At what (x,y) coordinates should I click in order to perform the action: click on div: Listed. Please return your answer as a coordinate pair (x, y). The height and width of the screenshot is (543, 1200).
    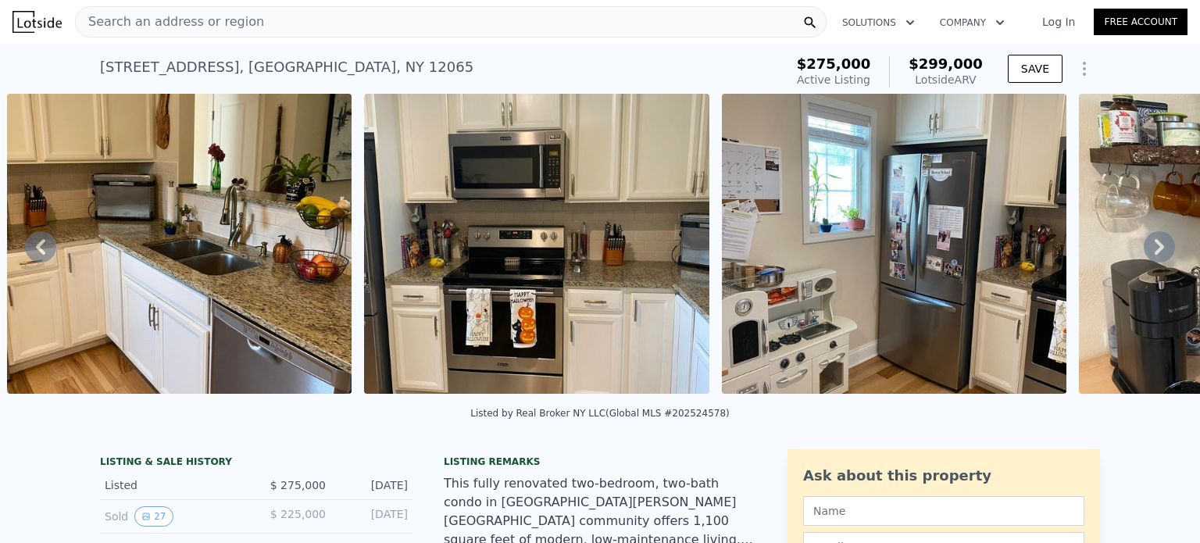
    Looking at the image, I should click on (174, 485).